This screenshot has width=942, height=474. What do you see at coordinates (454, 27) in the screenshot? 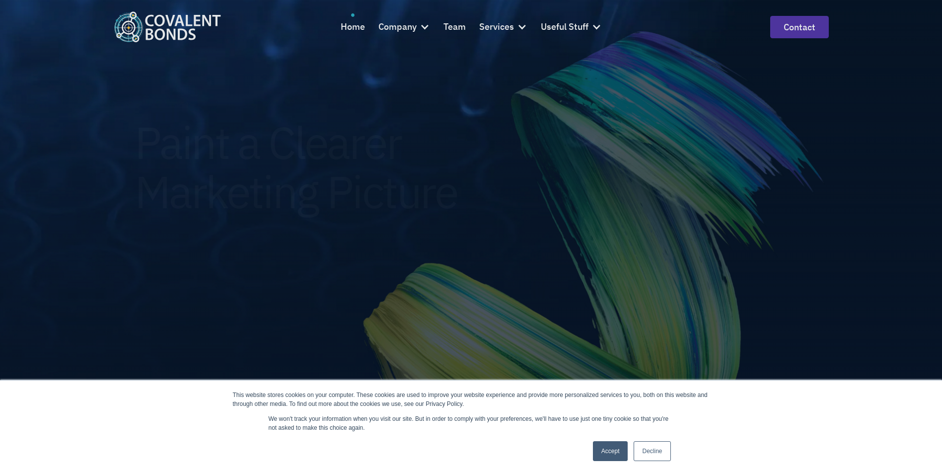
I see `a: Team` at bounding box center [454, 27].